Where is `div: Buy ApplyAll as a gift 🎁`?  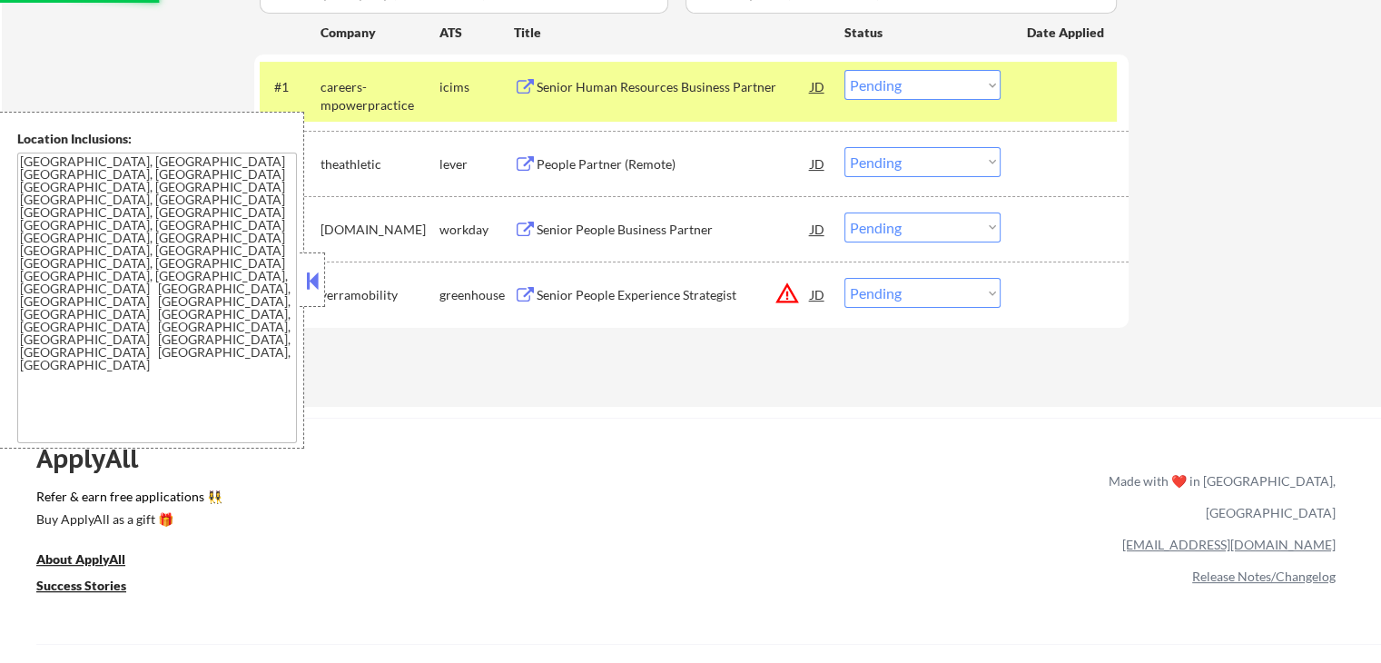
div: Buy ApplyAll as a gift 🎁 is located at coordinates (127, 519).